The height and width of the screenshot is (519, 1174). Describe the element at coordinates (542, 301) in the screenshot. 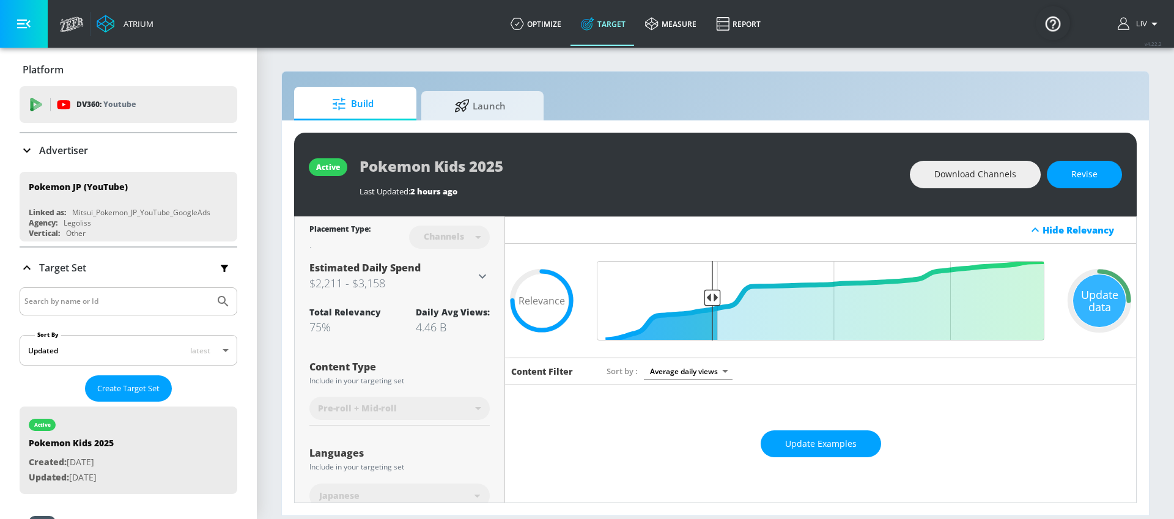

I see `span: Relevance` at that location.